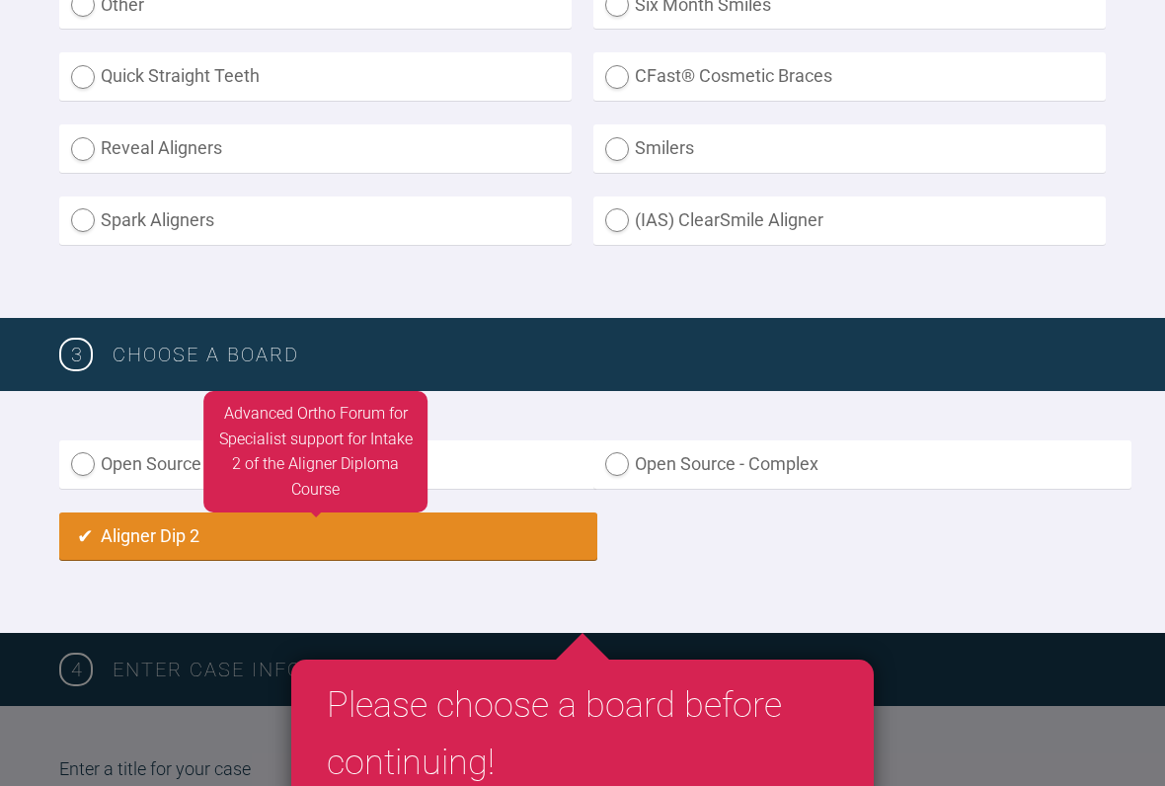 The height and width of the screenshot is (786, 1165). Describe the element at coordinates (76, 355) in the screenshot. I see `span: 3` at that location.